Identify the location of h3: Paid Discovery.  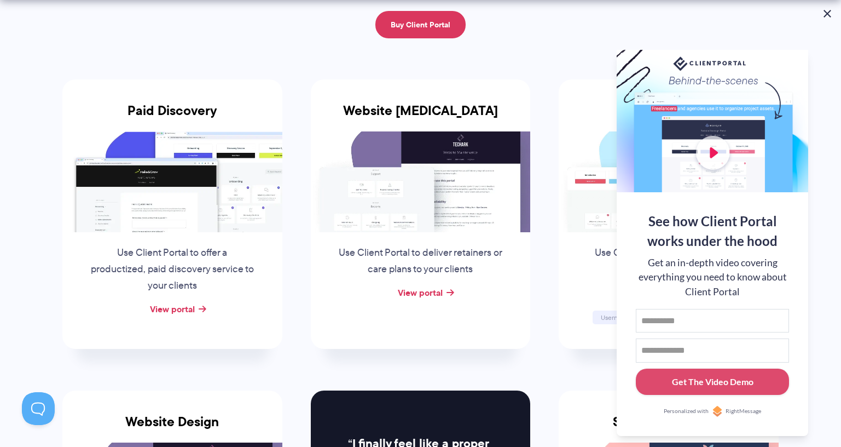
(172, 117).